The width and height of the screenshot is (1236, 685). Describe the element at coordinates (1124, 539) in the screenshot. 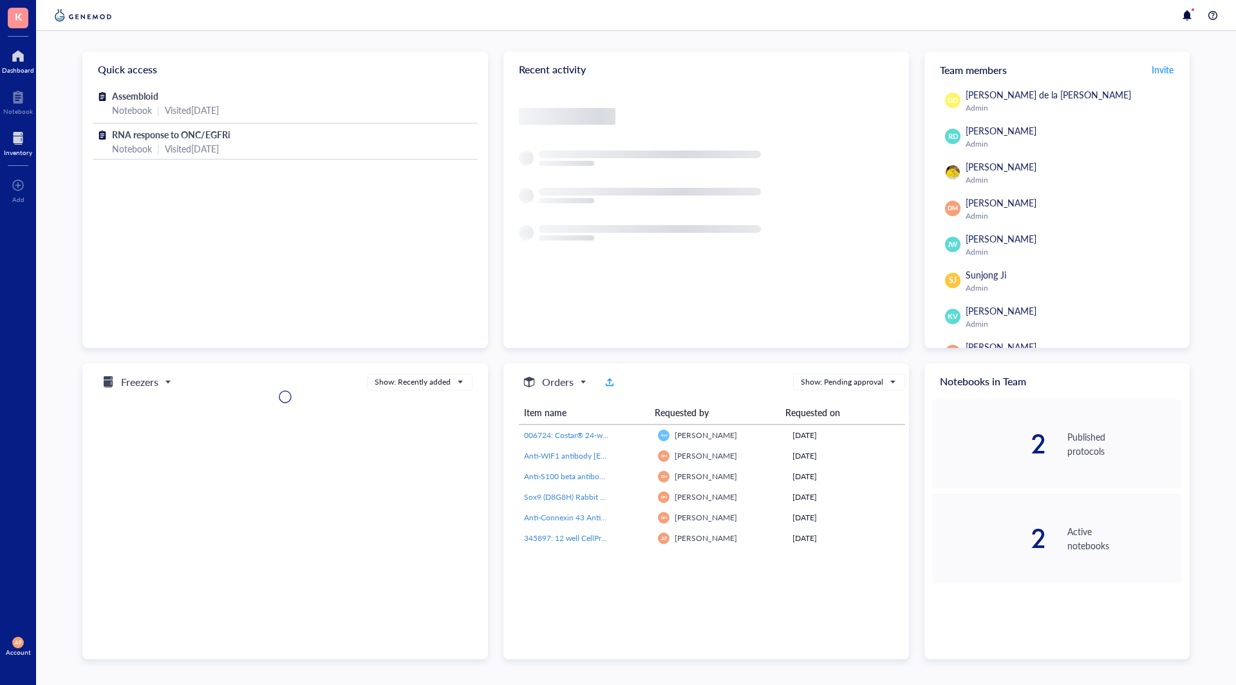

I see `div: Active notebooks` at that location.